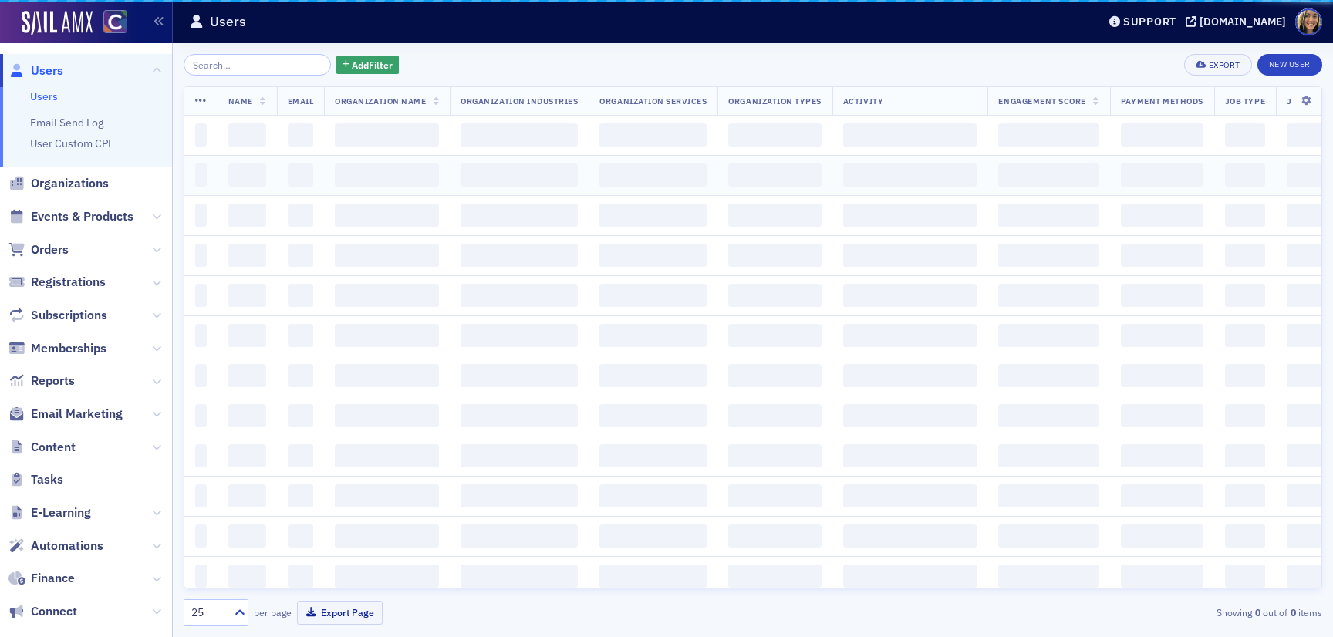  What do you see at coordinates (49, 250) in the screenshot?
I see `span: Orders` at bounding box center [49, 250].